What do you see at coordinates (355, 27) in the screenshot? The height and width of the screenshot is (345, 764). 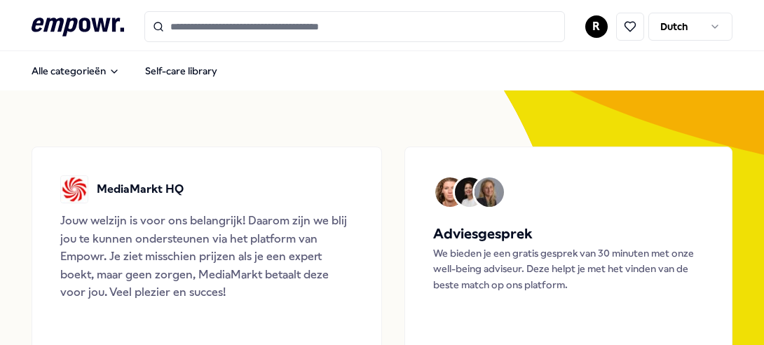 I see `input: Search for products, categories or subcategories` at bounding box center [355, 27].